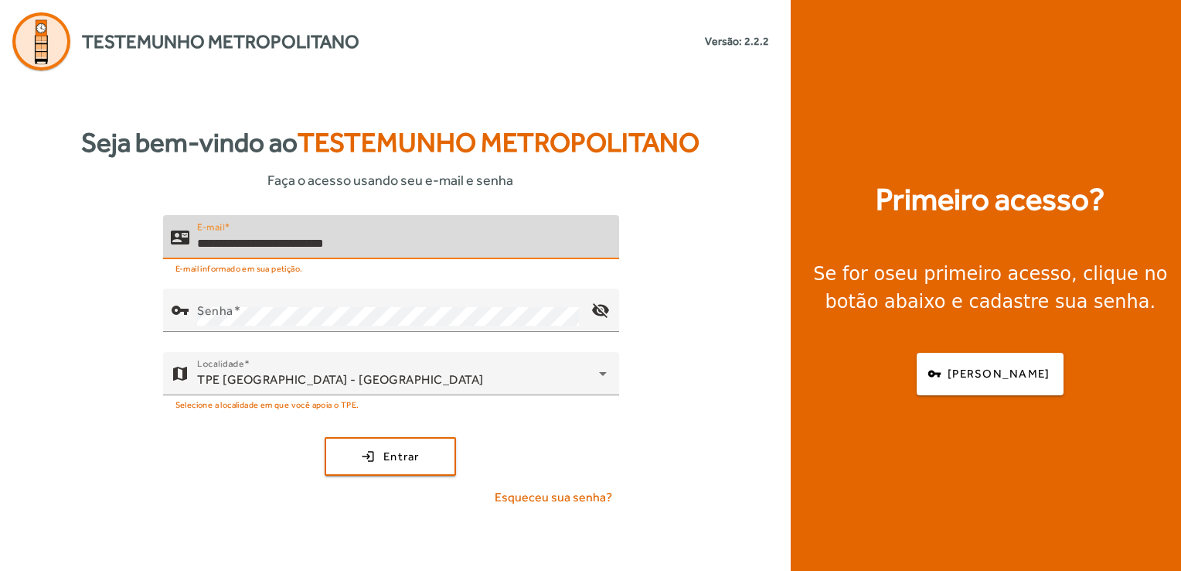 Image resolution: width=1181 pixels, height=571 pixels. I want to click on button: Entrar, so click(390, 456).